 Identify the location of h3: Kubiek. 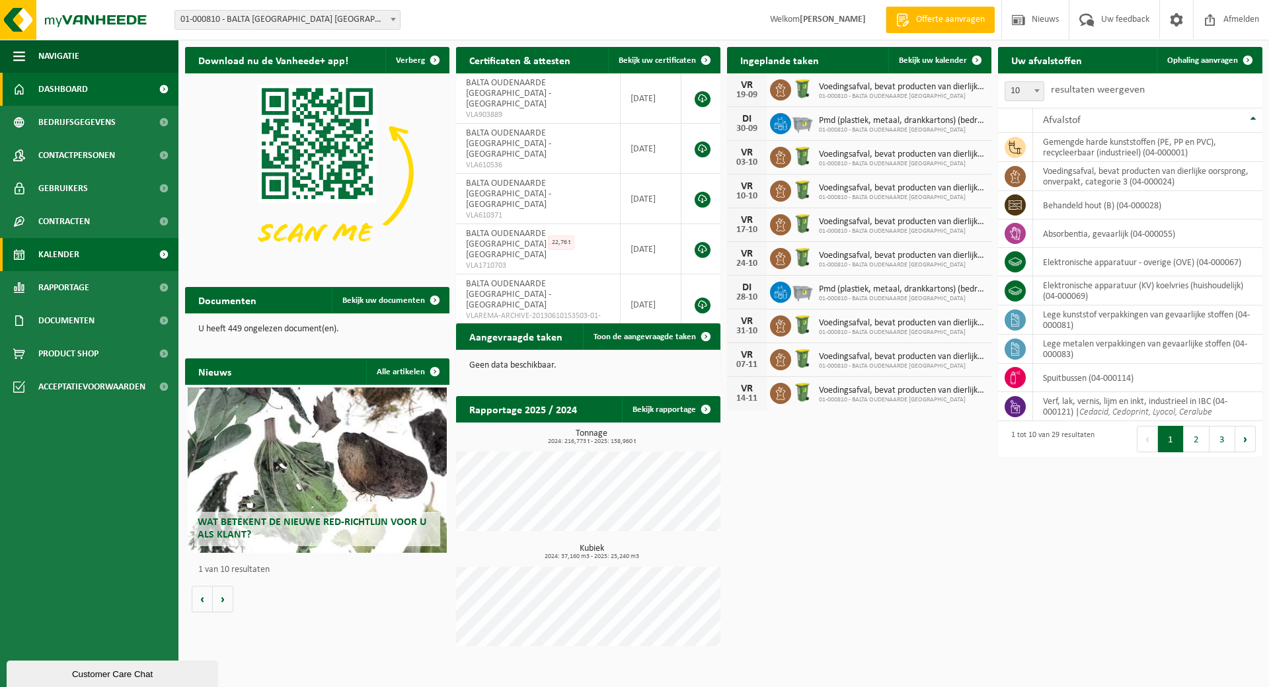
(592, 552).